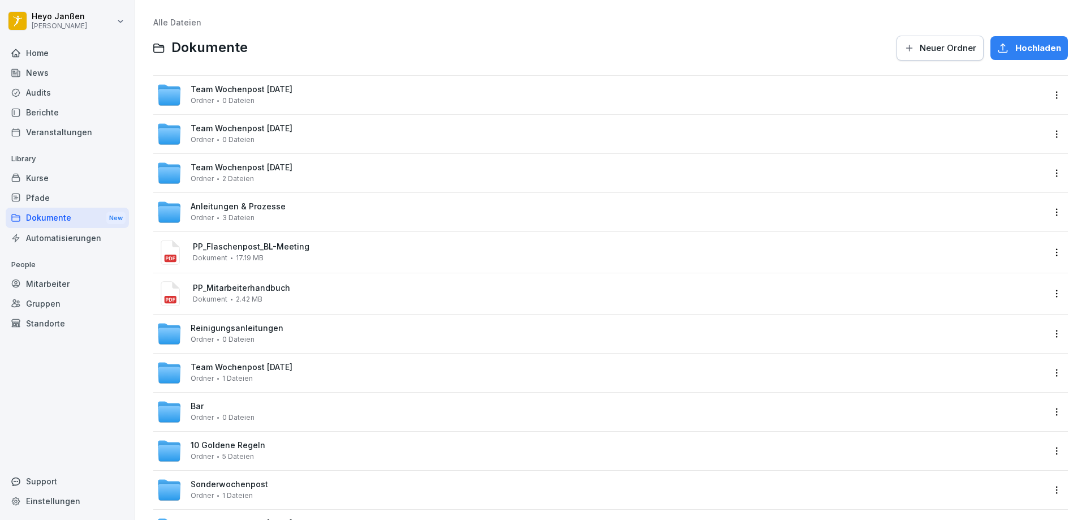 This screenshot has width=1086, height=520. I want to click on a: DokumenteNew, so click(67, 218).